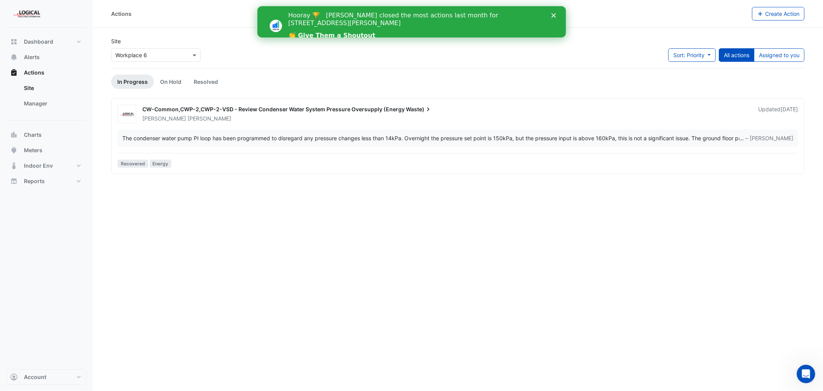 This screenshot has height=391, width=823. What do you see at coordinates (14, 135) in the screenshot?
I see `app-icon: Charts` at bounding box center [14, 135].